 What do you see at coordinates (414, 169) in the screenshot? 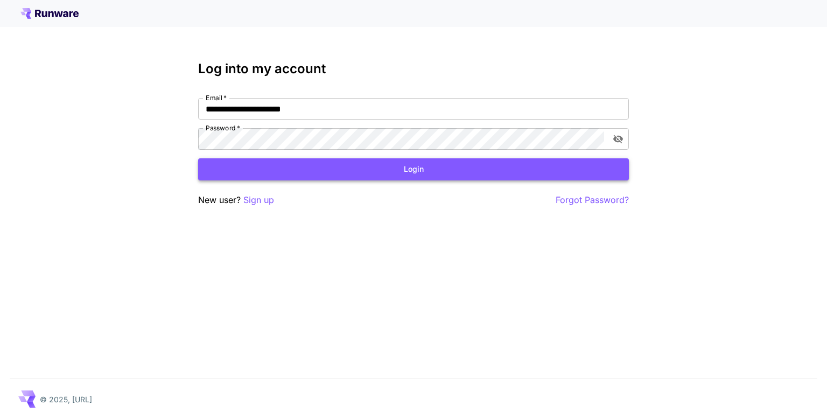
I see `button: Login` at bounding box center [414, 169].